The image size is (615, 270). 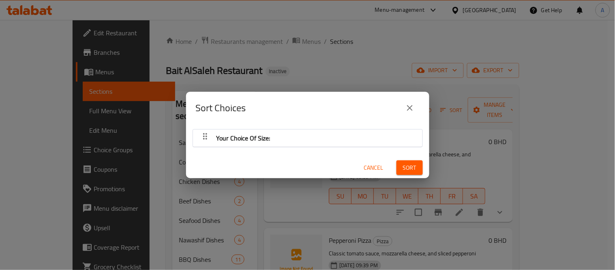 I want to click on span: Your Choice Of Size:, so click(x=243, y=138).